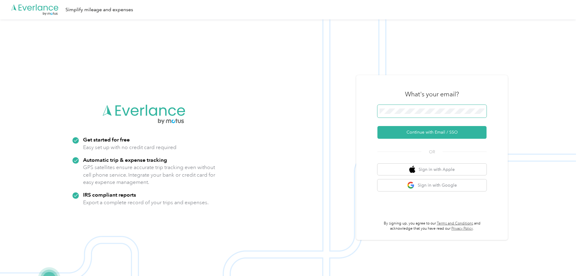 This screenshot has height=276, width=579. What do you see at coordinates (432, 94) in the screenshot?
I see `h3: What's your email?` at bounding box center [432, 94].